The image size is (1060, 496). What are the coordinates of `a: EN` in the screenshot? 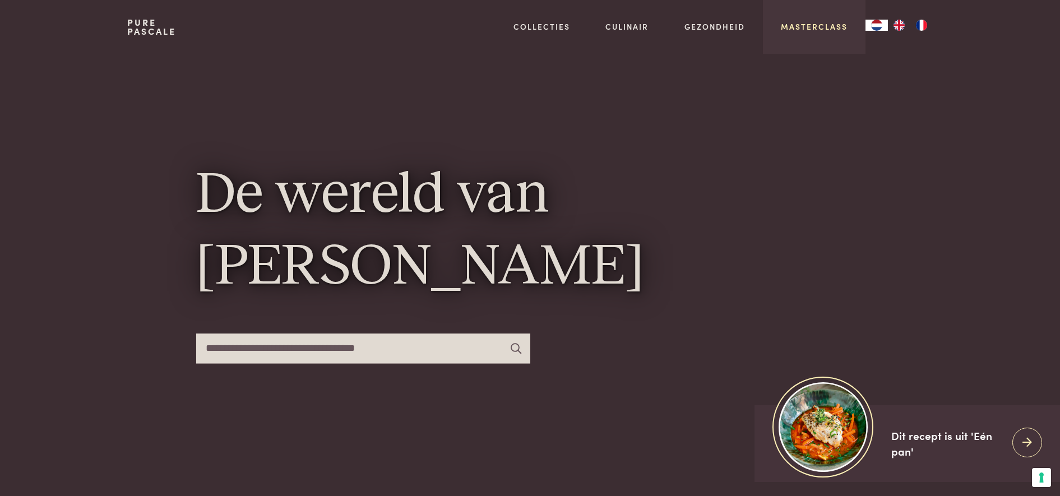 It's located at (899, 25).